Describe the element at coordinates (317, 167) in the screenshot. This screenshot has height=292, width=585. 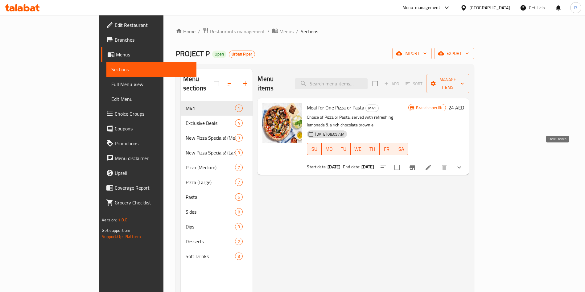
I see `span: Start date:` at that location.